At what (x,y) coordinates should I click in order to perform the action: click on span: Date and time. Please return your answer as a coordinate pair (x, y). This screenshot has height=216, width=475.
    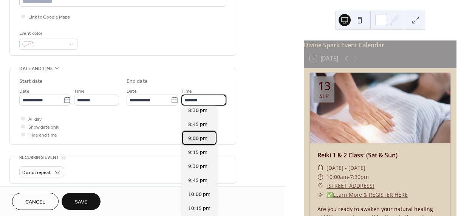
    Looking at the image, I should click on (36, 68).